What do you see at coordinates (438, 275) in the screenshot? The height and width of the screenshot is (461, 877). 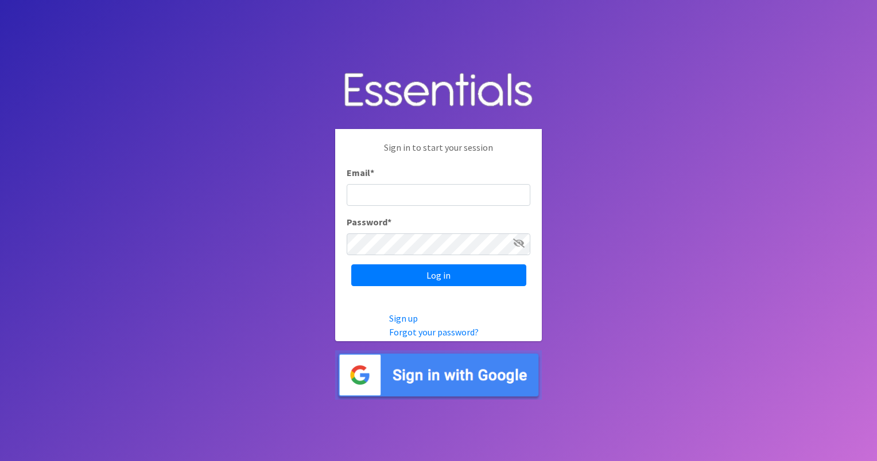 I see `input: Log in` at bounding box center [438, 275].